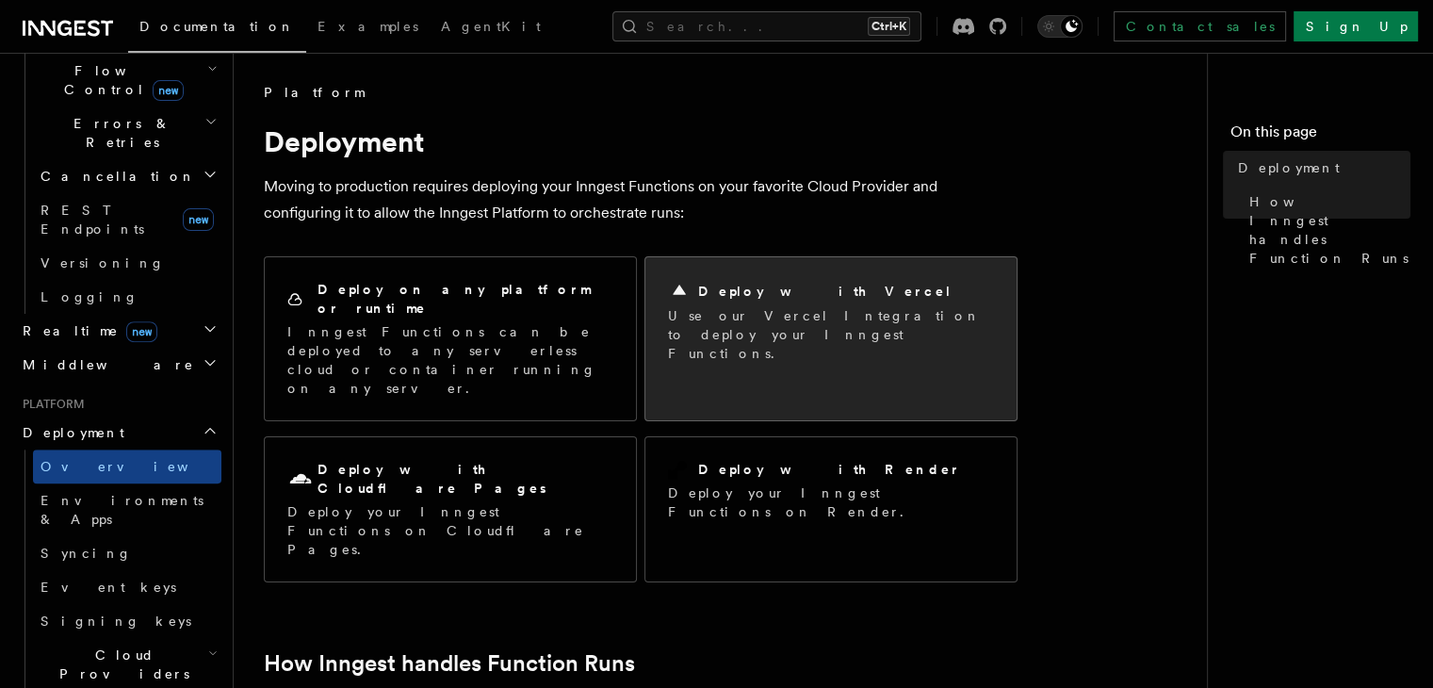  What do you see at coordinates (119, 133) in the screenshot?
I see `span: Errors & Retries` at bounding box center [119, 133].